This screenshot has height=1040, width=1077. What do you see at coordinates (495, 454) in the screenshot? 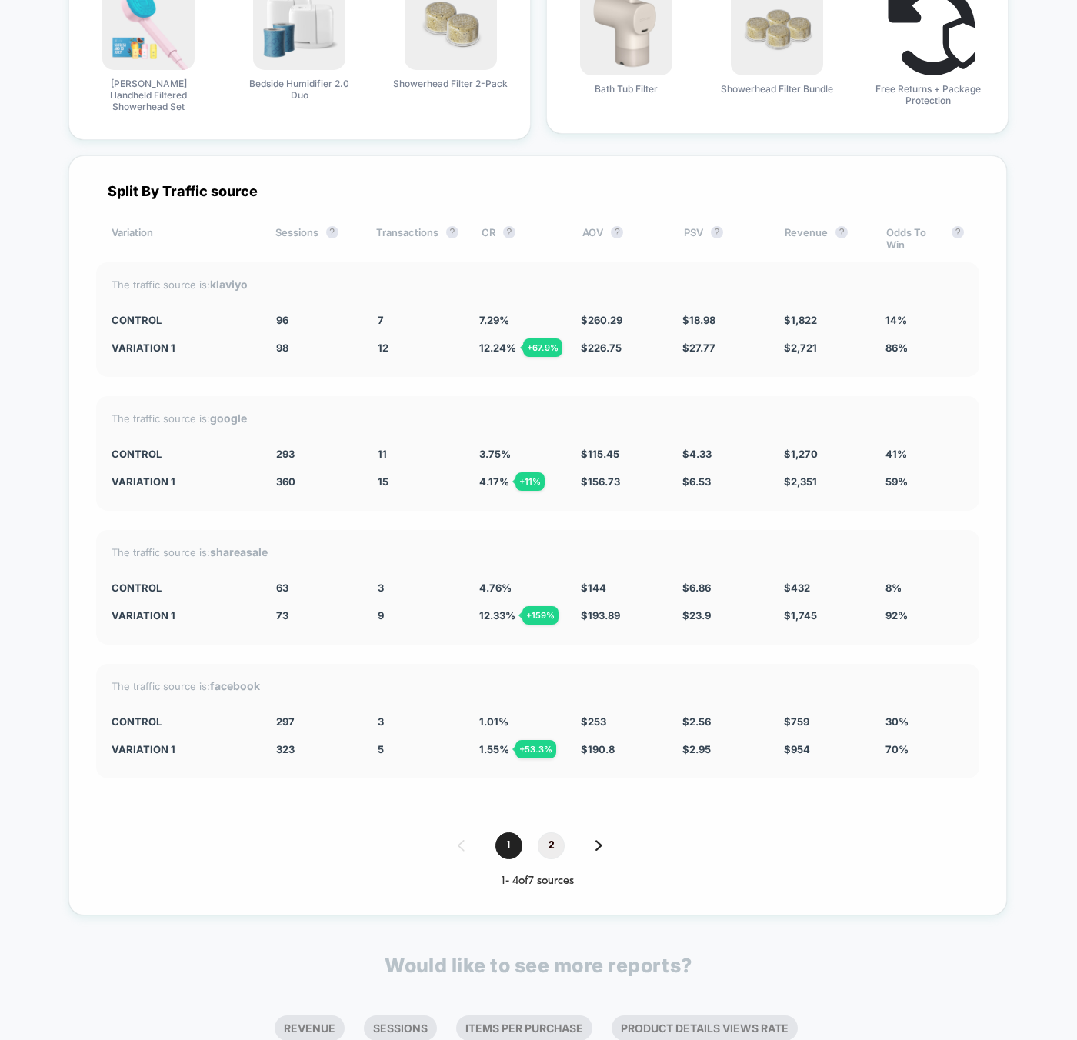
I see `span: 3.75 %` at bounding box center [495, 454].